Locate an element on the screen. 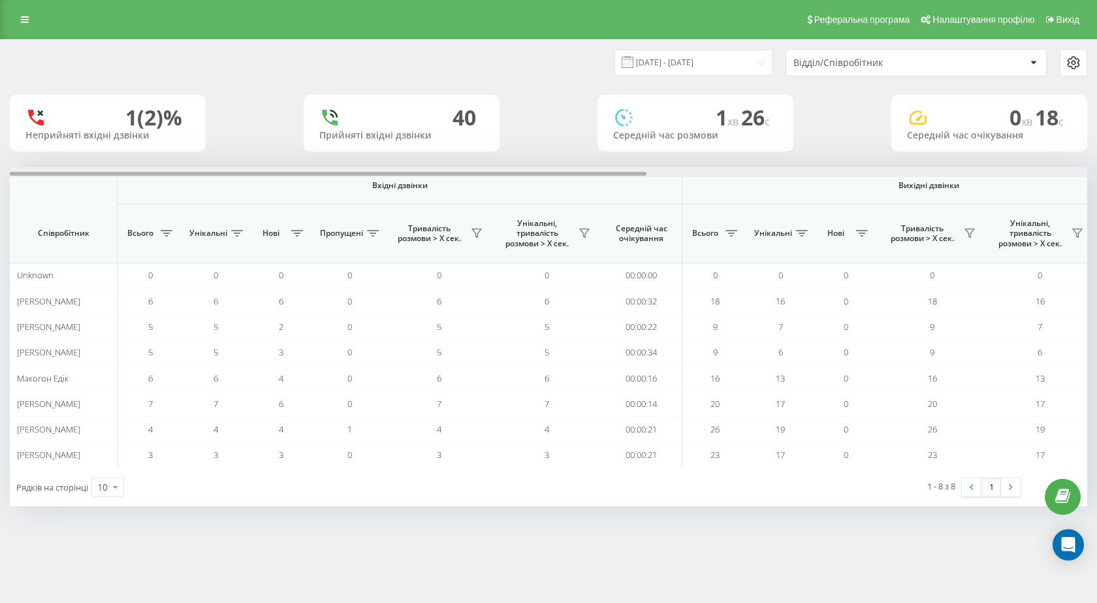 This screenshot has height=603, width=1097. span: Налаштування профілю is located at coordinates (984, 20).